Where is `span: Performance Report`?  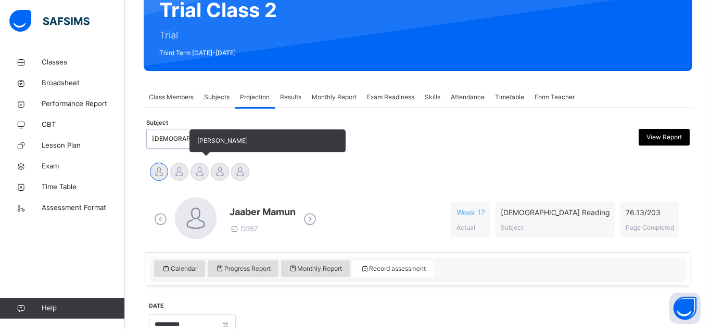 span: Performance Report is located at coordinates (83, 104).